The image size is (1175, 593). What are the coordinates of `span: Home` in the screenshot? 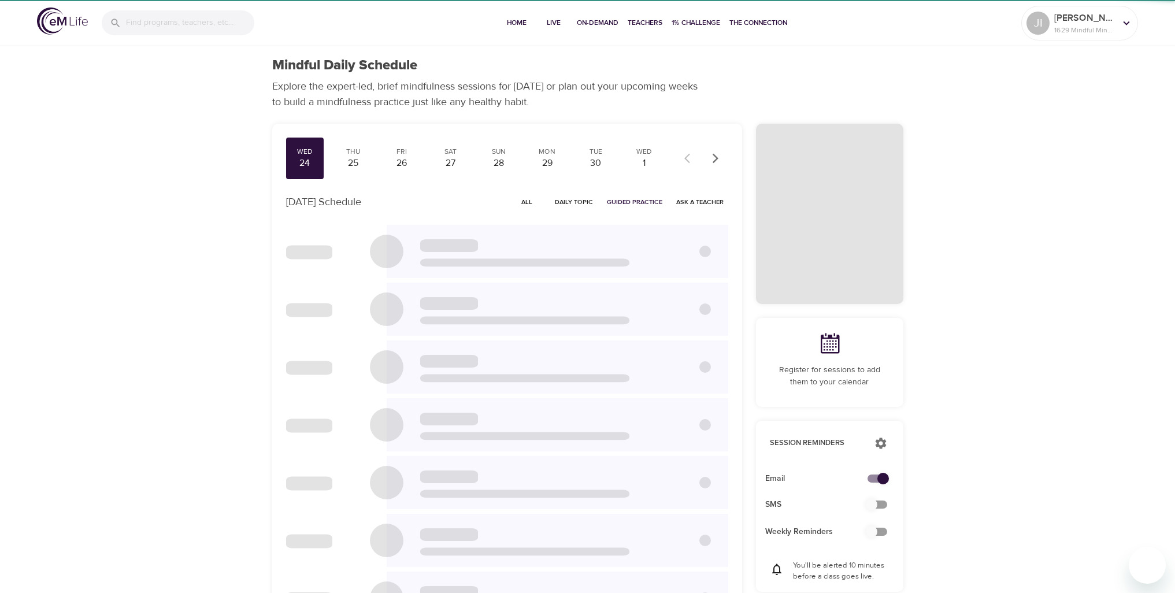 It's located at (517, 23).